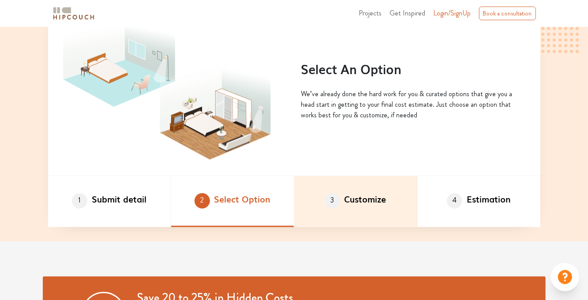  What do you see at coordinates (202, 201) in the screenshot?
I see `span: 2` at bounding box center [202, 201].